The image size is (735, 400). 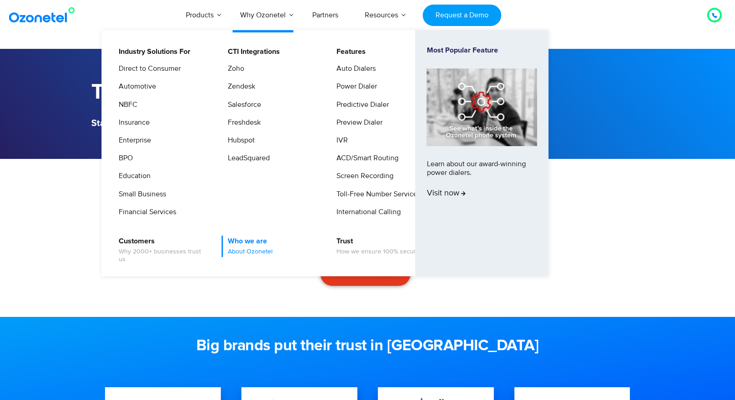 What do you see at coordinates (239, 86) in the screenshot?
I see `a: Zendesk` at bounding box center [239, 86].